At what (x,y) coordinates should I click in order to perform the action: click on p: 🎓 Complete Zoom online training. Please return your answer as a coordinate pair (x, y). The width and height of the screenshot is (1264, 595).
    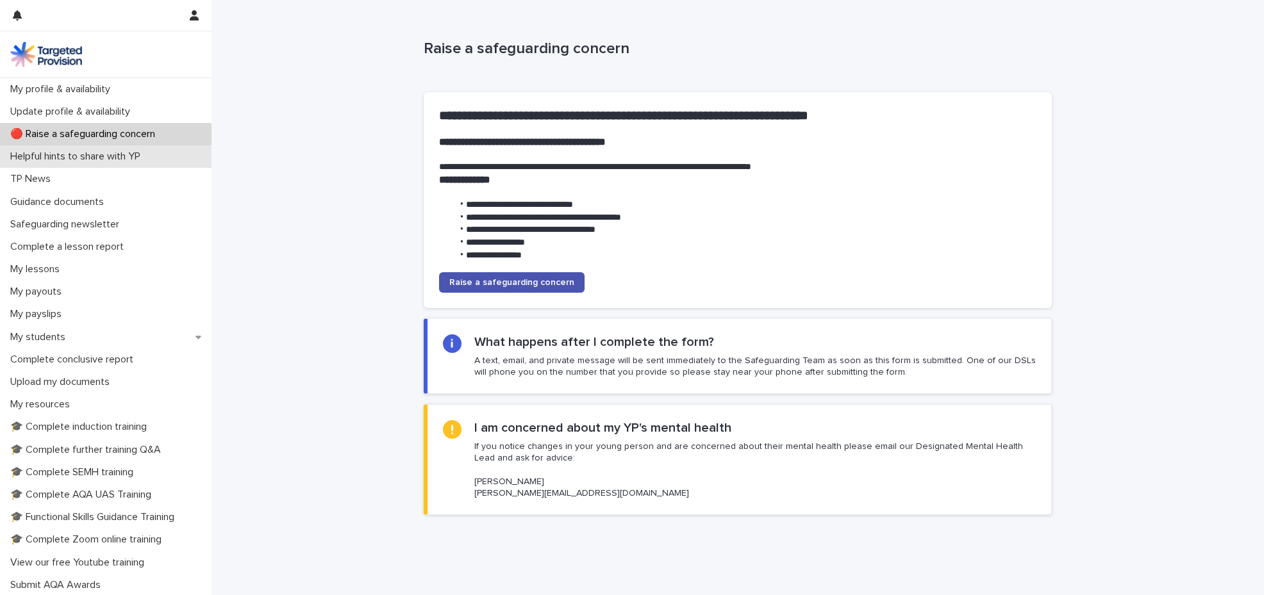
    Looking at the image, I should click on (88, 540).